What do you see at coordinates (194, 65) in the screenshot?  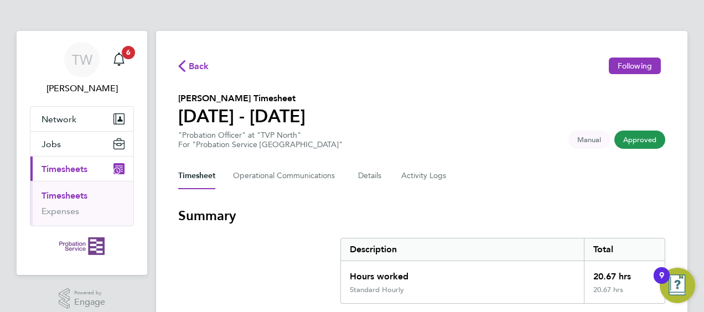 I see `button: Back` at bounding box center [194, 65].